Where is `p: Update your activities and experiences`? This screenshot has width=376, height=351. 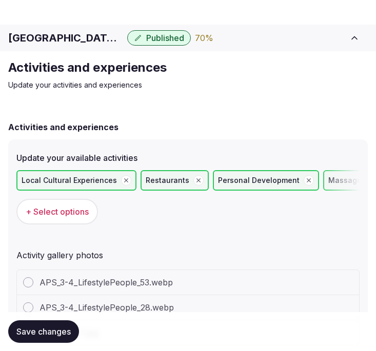
p: Update your activities and experiences is located at coordinates (180, 85).